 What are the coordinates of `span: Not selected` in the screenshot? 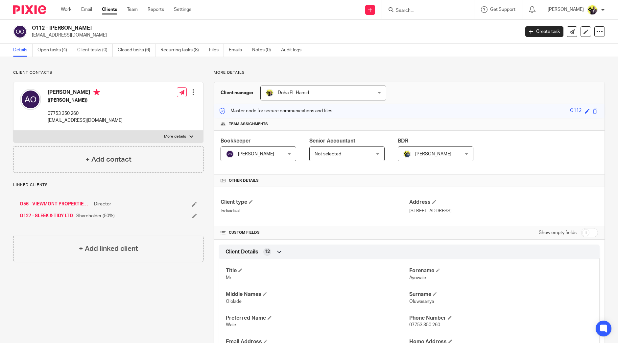 It's located at (328, 154).